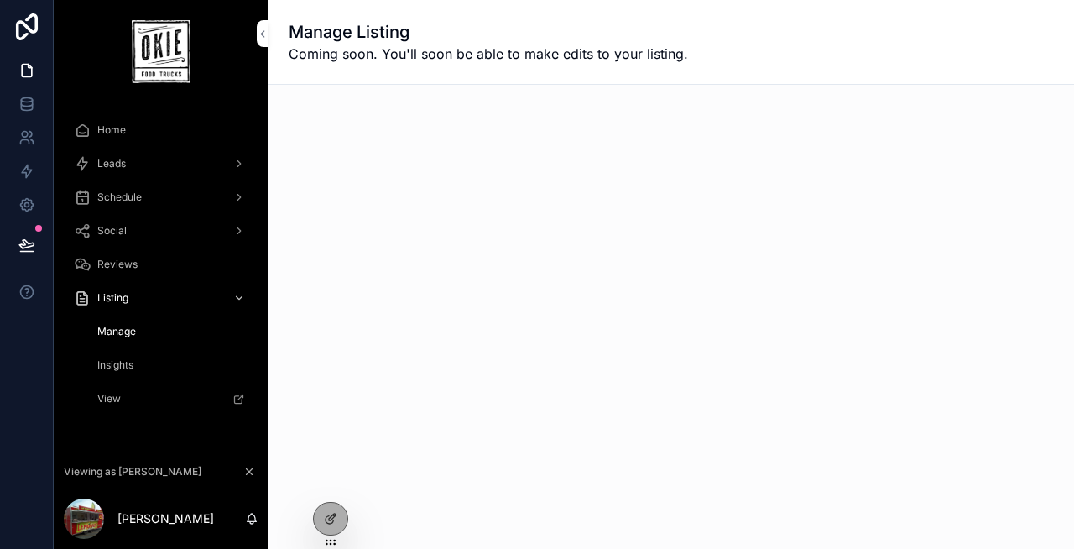  What do you see at coordinates (161, 279) in the screenshot?
I see `div: scrollable content` at bounding box center [161, 279].